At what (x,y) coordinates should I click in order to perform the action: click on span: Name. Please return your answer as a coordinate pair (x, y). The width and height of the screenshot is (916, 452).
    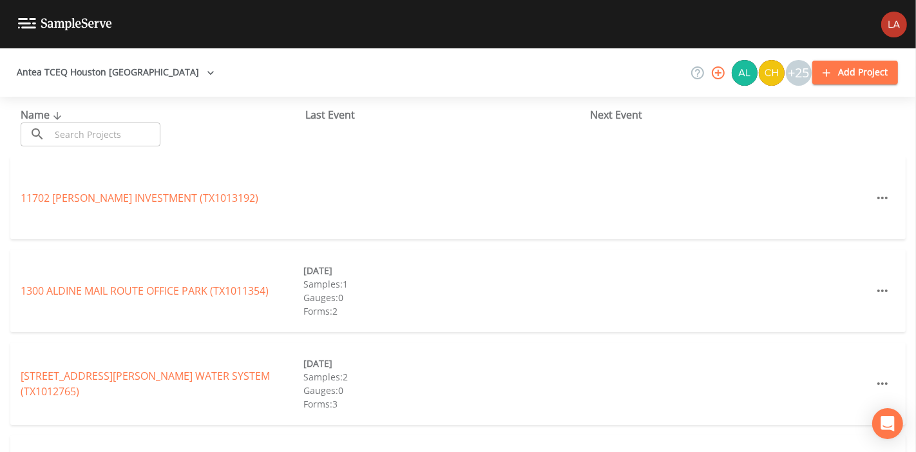
    Looking at the image, I should click on (43, 115).